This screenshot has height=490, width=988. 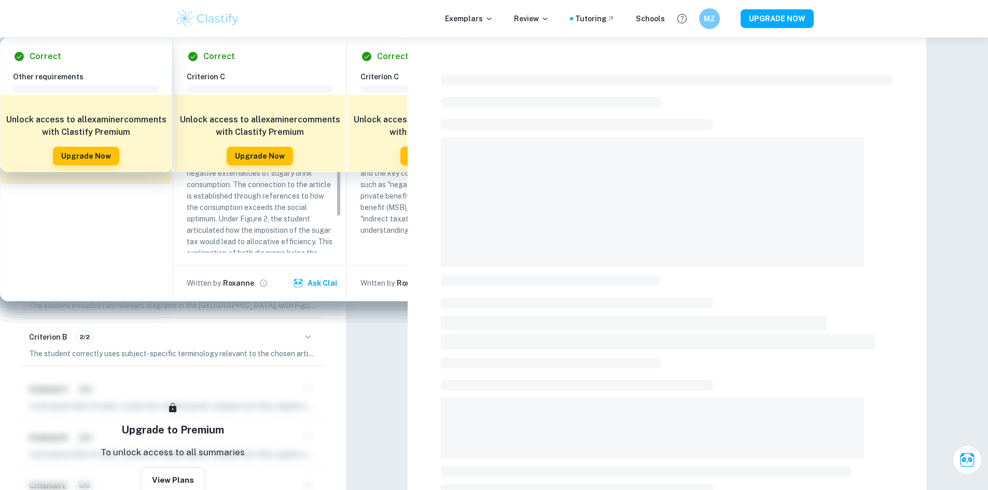 What do you see at coordinates (777, 19) in the screenshot?
I see `button: UPGRADE NOW` at bounding box center [777, 19].